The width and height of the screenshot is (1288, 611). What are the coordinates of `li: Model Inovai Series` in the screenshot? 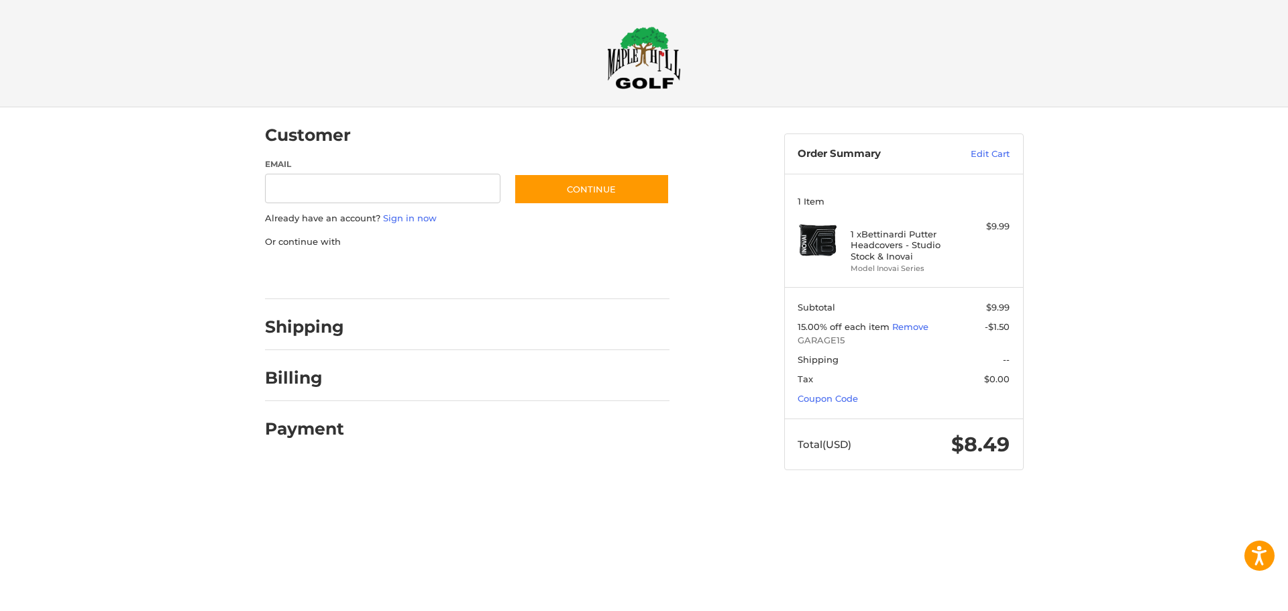 It's located at (902, 268).